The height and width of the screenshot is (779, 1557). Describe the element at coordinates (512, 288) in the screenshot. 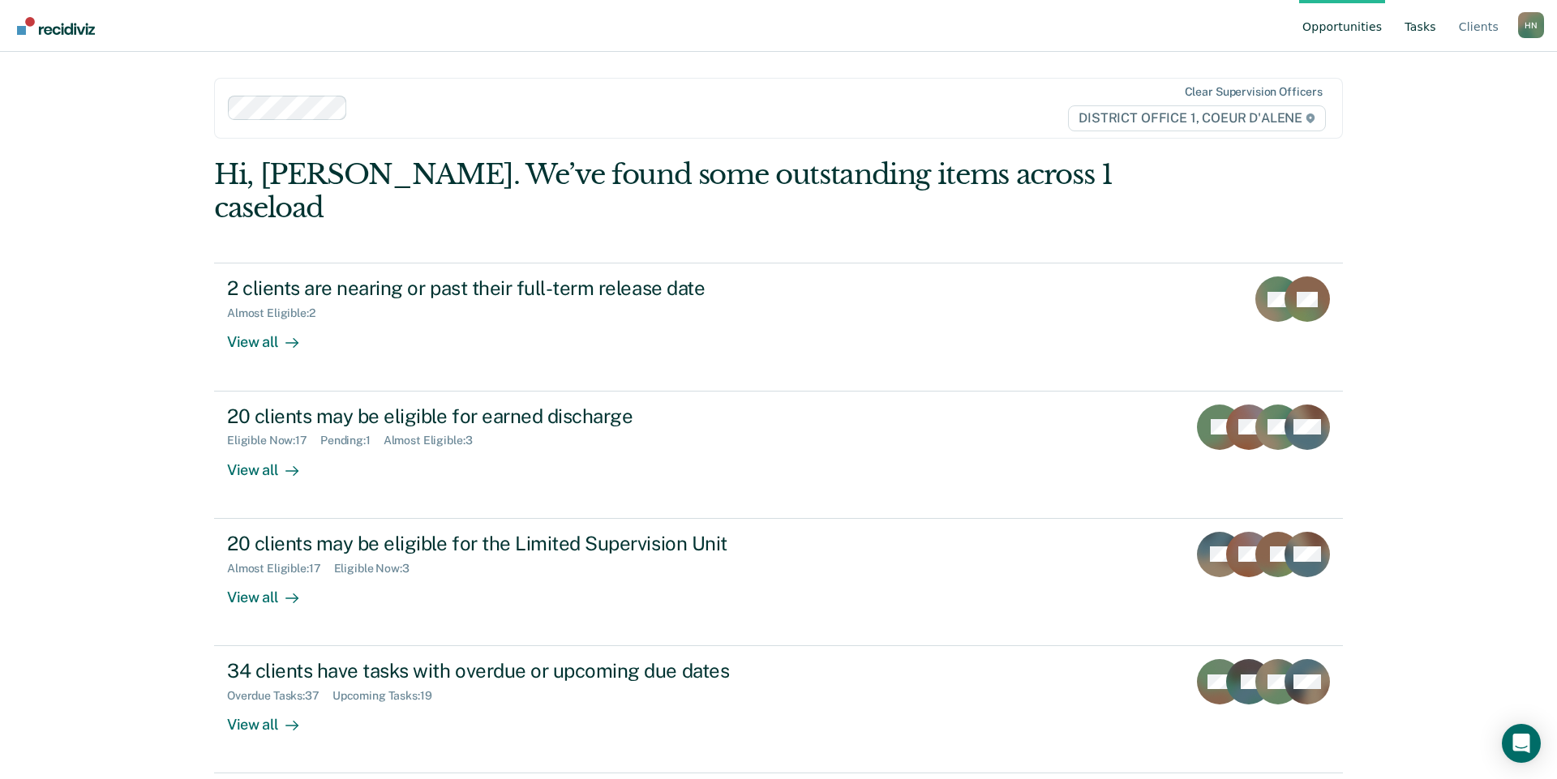

I see `div: 2 clients are nearing or past their full-term release date` at that location.